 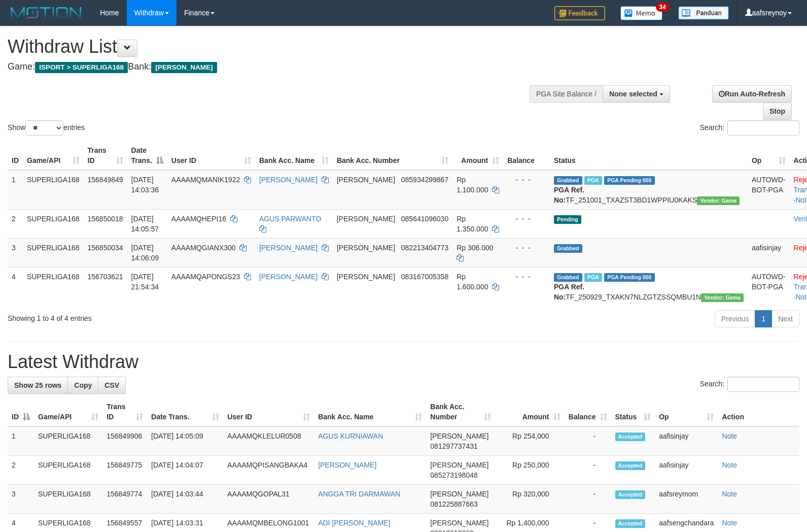 What do you see at coordinates (351, 436) in the screenshot?
I see `a: AGUS KURNIAWAN` at bounding box center [351, 436].